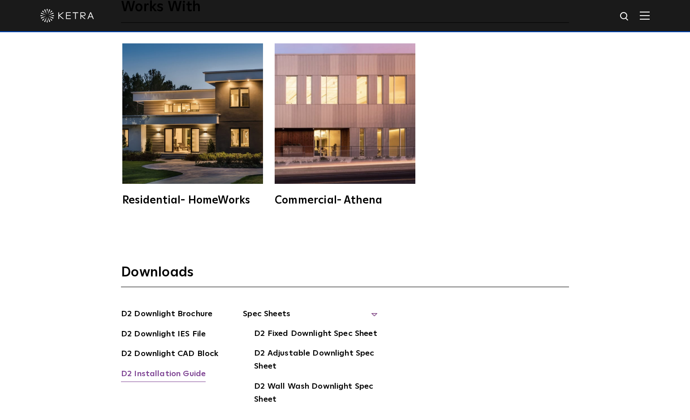 The image size is (690, 420). I want to click on span: Spec Sheets, so click(310, 318).